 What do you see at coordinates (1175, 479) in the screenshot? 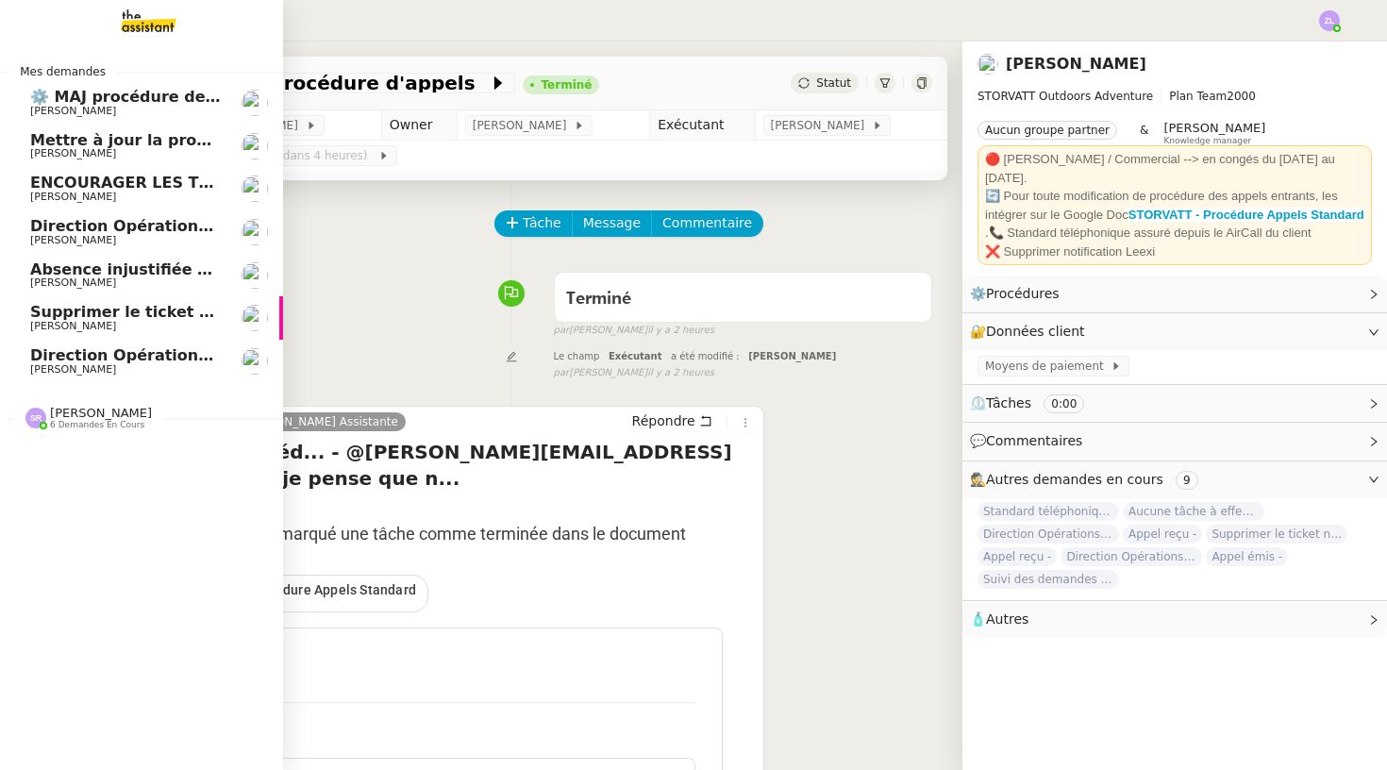
I see `div: 🕵️Autres demandes en cours 9` at bounding box center [1175, 479].